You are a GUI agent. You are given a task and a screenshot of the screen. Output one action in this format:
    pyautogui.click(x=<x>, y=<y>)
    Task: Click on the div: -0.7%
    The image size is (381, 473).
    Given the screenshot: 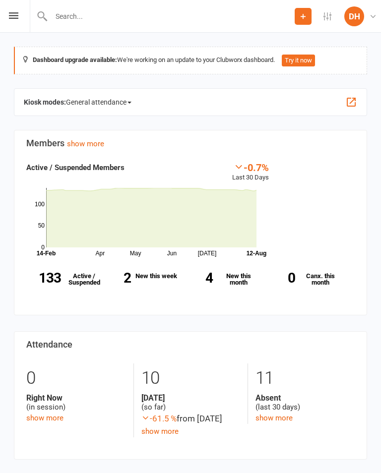 What is the action you would take?
    pyautogui.click(x=250, y=167)
    